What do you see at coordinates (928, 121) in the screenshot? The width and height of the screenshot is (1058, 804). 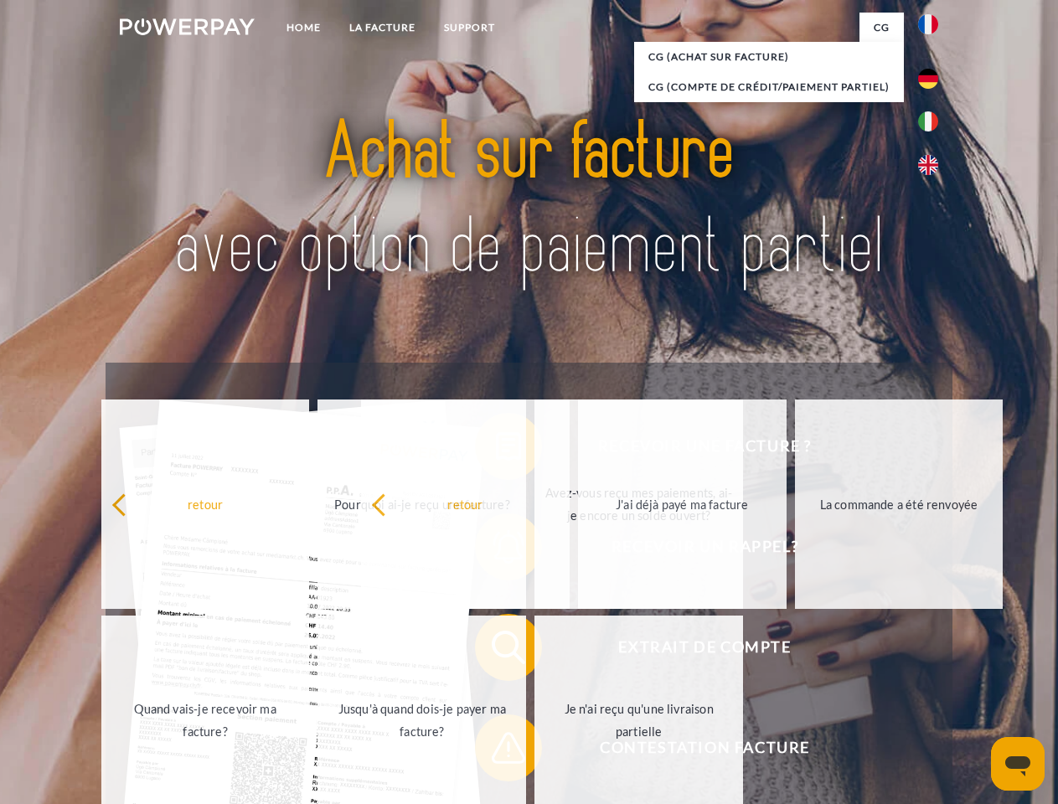 I see `img: it` at bounding box center [928, 121].